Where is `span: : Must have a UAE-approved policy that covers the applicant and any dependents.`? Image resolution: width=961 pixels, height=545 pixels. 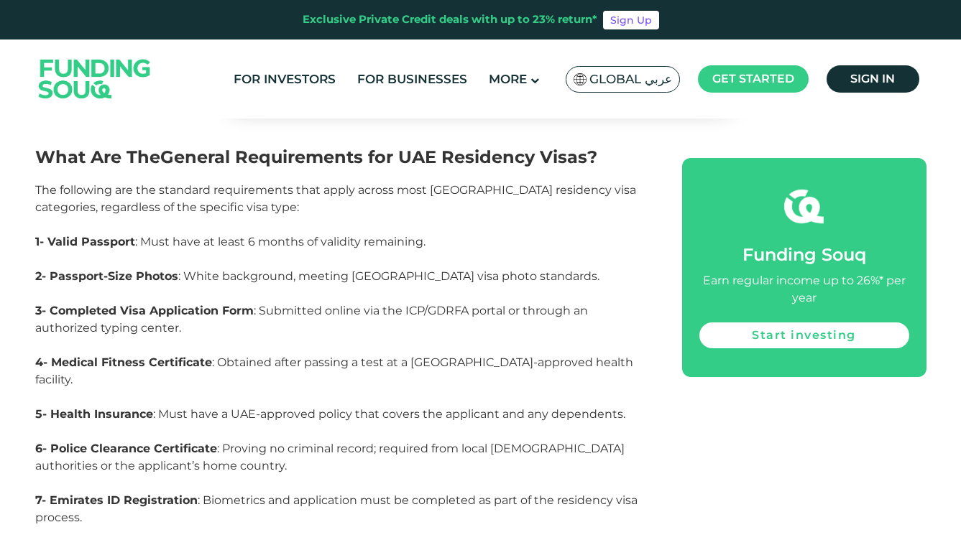
span: : Must have a UAE-approved policy that covers the applicant and any dependents. is located at coordinates (330, 414).